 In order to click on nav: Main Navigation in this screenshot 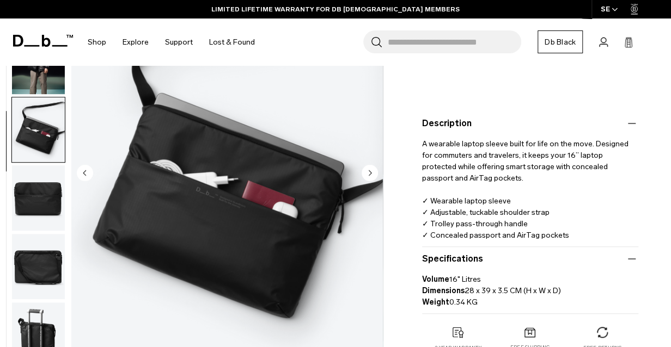, I will do `click(171, 42)`.